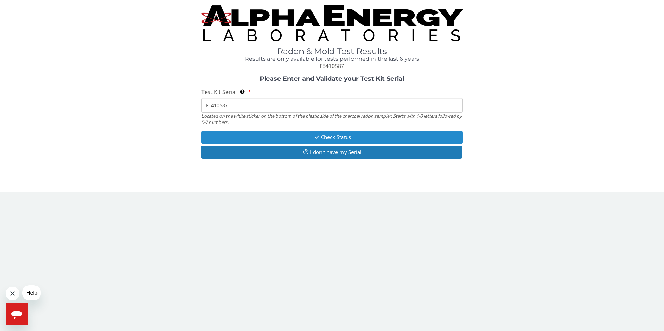  Describe the element at coordinates (332, 59) in the screenshot. I see `h4: Results are only available for tests performed in the last 6 years` at that location.